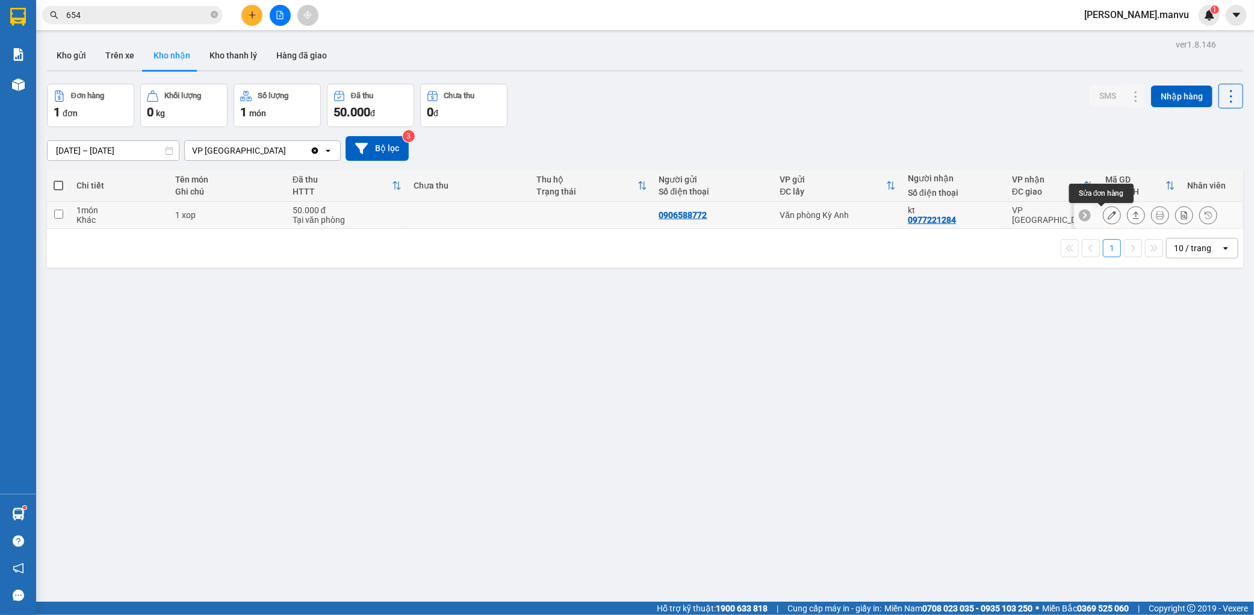  Describe the element at coordinates (120, 220) in the screenshot. I see `div: Khác` at that location.